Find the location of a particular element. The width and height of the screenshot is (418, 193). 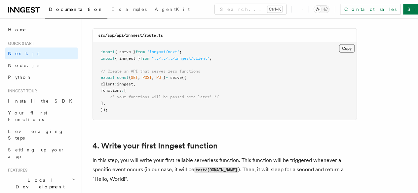

a: 4. Write your first Inngest function is located at coordinates (155, 146).